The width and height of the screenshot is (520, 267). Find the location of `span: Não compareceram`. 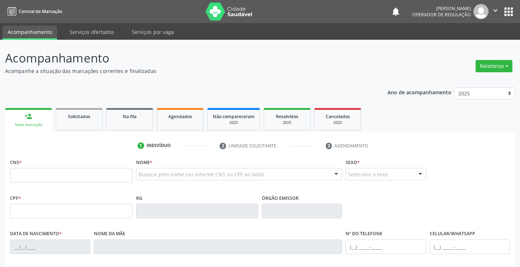

span: Não compareceram is located at coordinates (234, 116).